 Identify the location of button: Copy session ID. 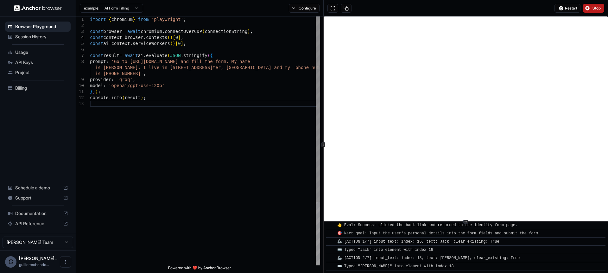
(346, 8).